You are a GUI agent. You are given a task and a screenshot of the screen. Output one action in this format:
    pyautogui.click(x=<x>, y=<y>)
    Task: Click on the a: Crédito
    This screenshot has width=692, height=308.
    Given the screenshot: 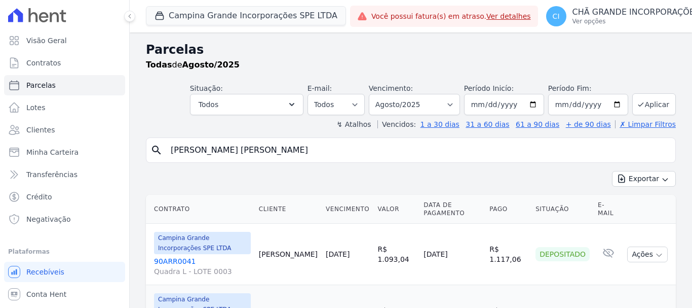 What is the action you would take?
    pyautogui.click(x=64, y=197)
    